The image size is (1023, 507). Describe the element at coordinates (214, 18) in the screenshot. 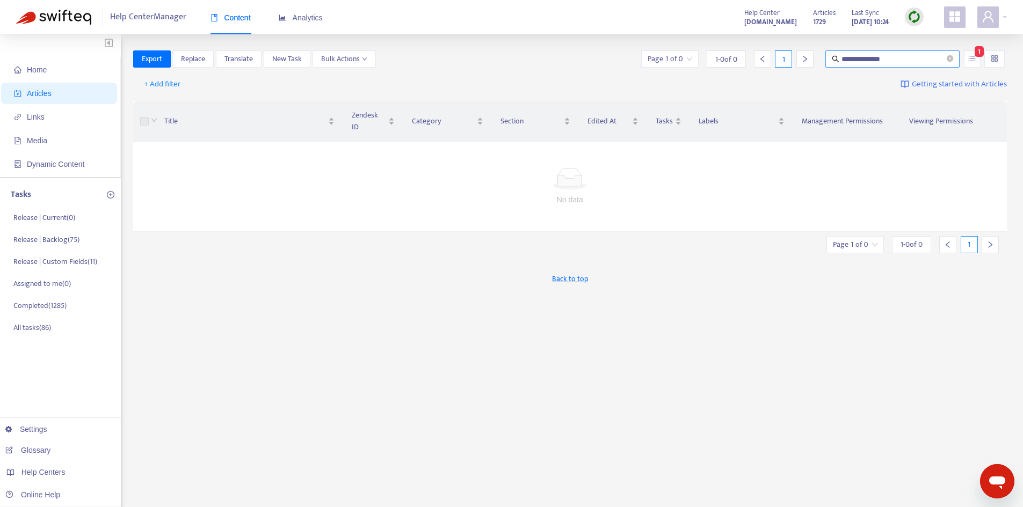

I see `span: book` at that location.